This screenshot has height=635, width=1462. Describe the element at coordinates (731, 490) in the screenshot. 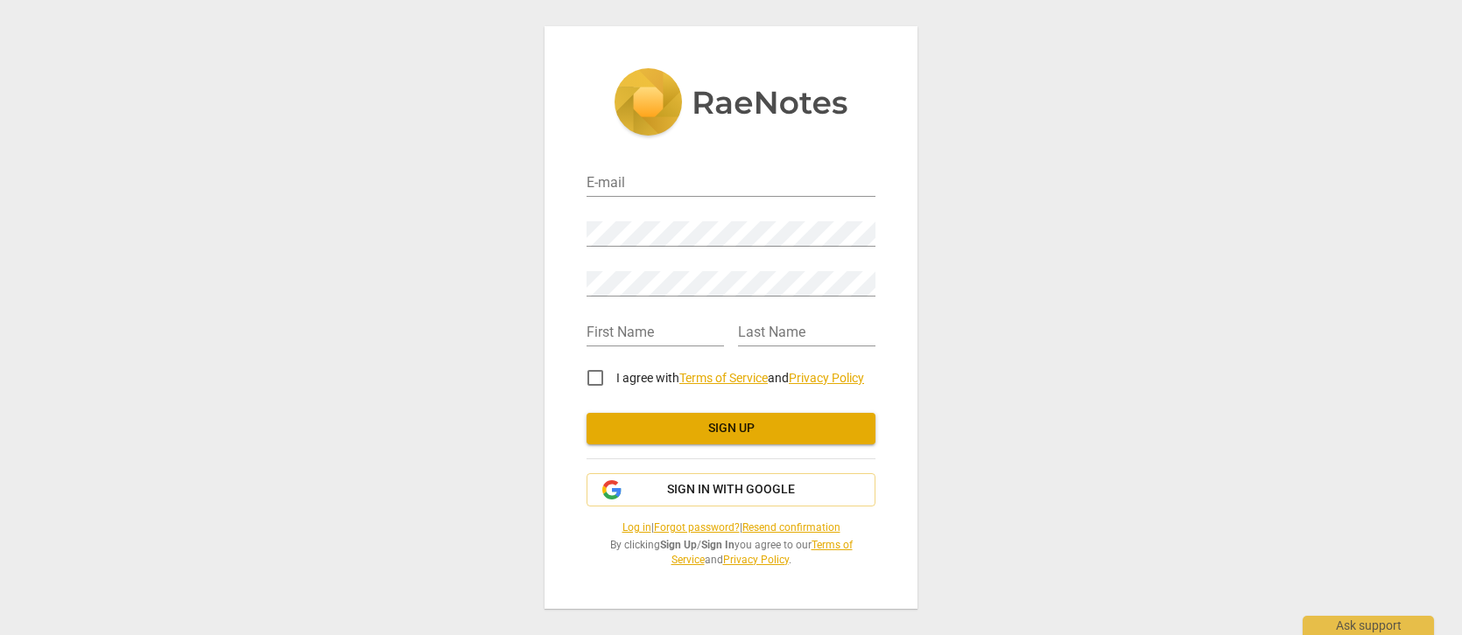

I see `span: Sign in with Google` at that location.